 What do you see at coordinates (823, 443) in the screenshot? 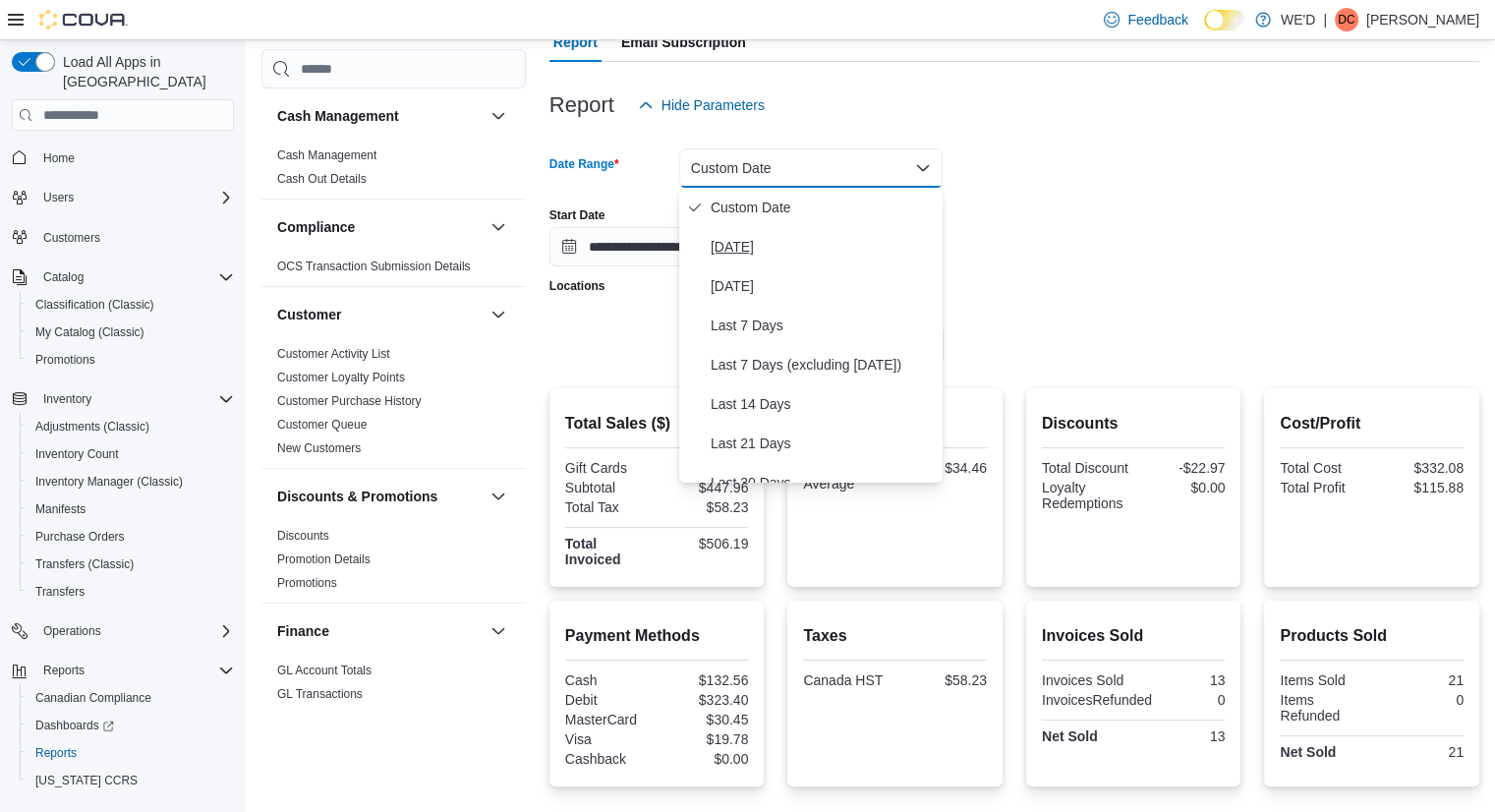
I see `span: Last 21 Days` at bounding box center [823, 443].